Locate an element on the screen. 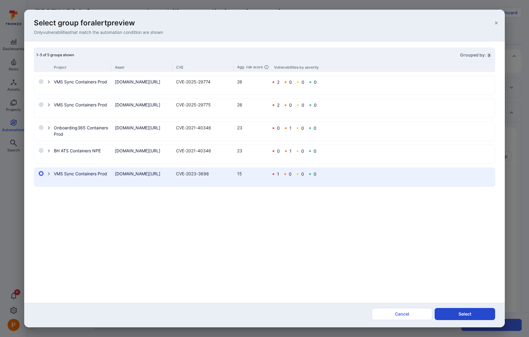  span: 1-5 of 5 groups shown is located at coordinates (55, 55).